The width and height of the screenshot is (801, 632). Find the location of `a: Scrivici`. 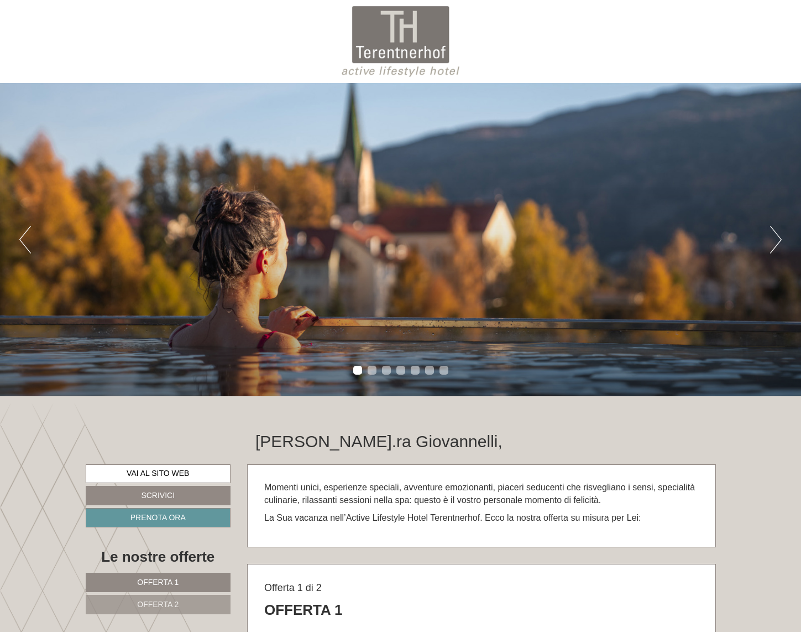

a: Scrivici is located at coordinates (158, 495).